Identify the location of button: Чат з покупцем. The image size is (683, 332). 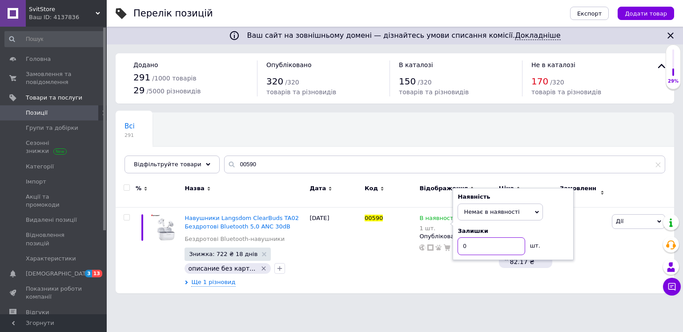
(672, 287).